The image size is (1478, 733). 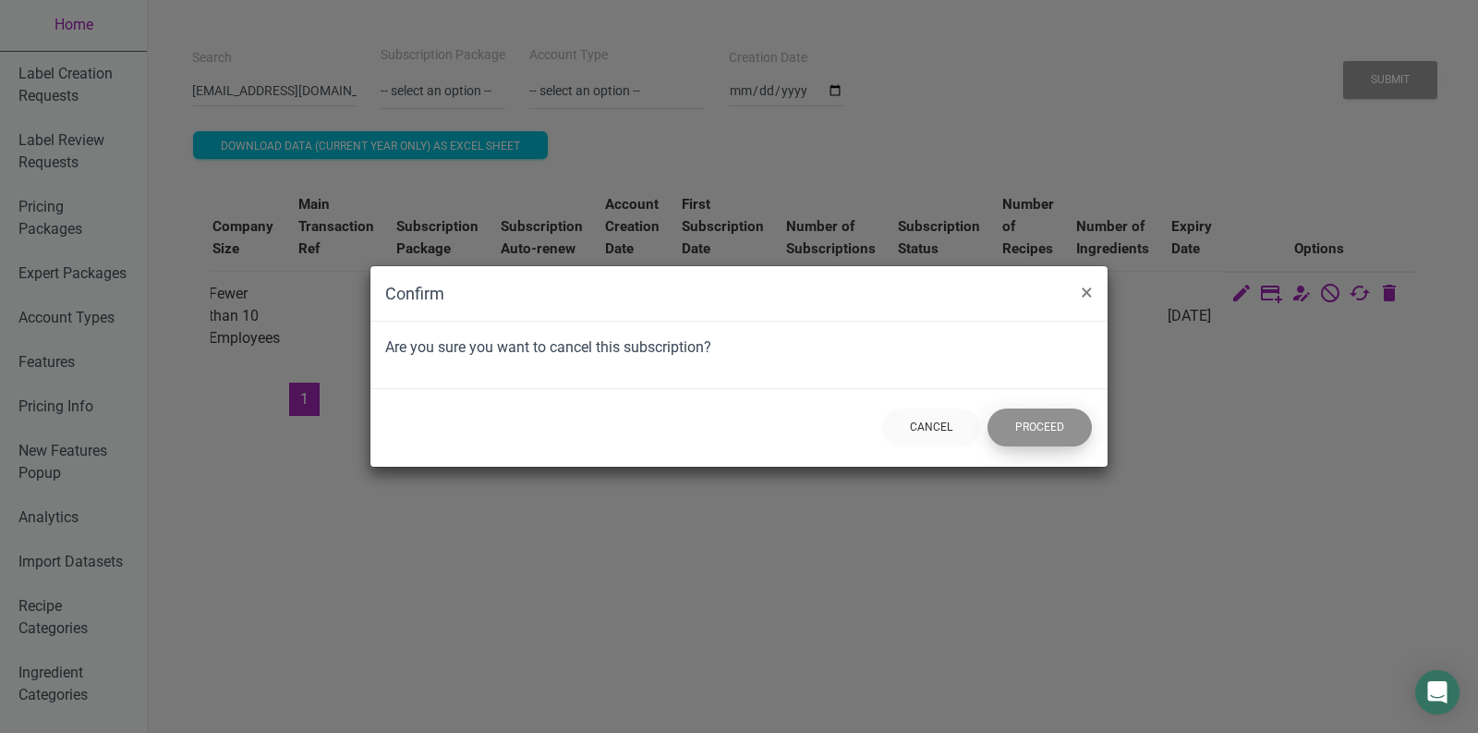 I want to click on b: Confirm, so click(x=415, y=293).